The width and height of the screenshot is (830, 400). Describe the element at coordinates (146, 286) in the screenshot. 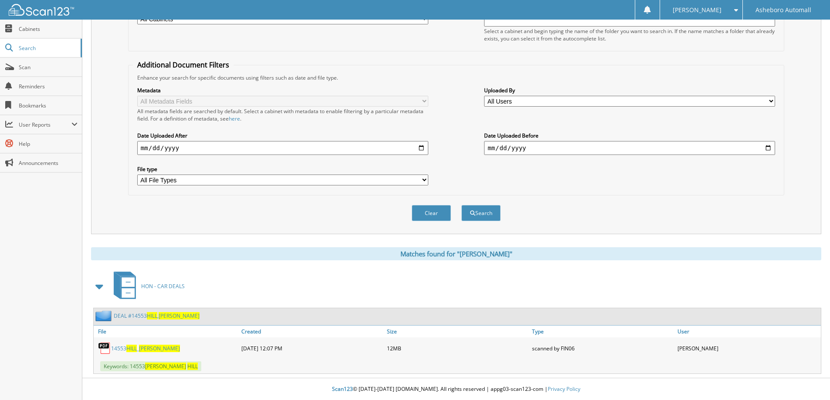

I see `a: HON - CAR DEALS` at that location.